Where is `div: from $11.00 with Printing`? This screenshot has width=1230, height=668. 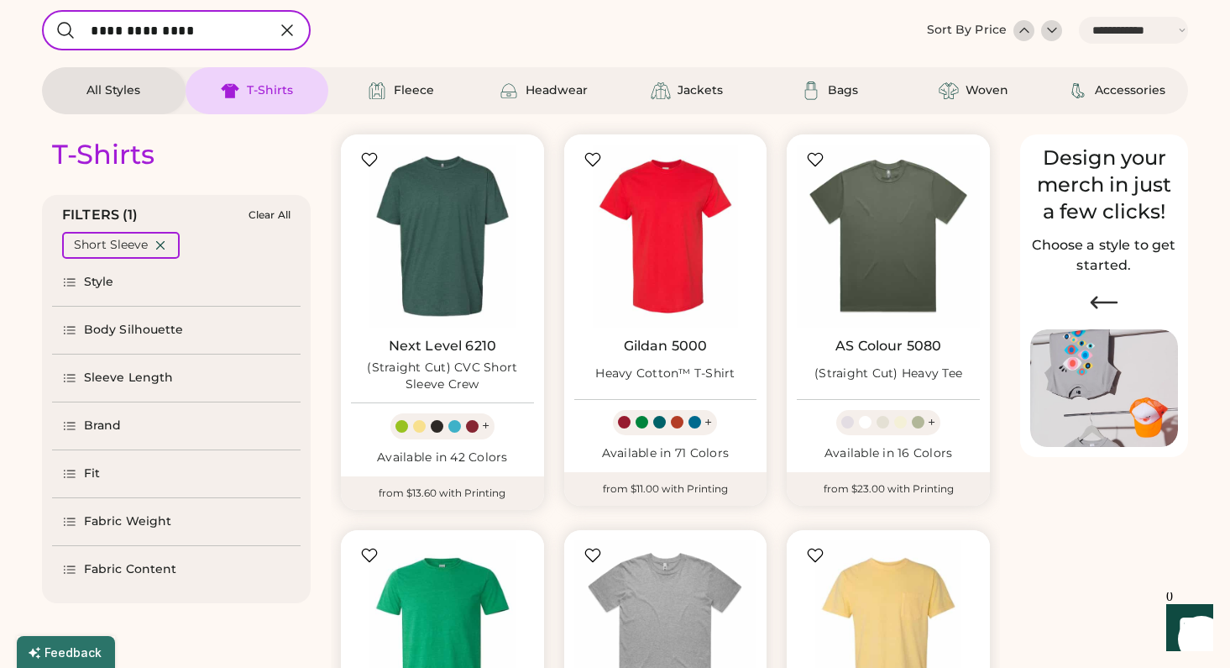
div: from $11.00 with Printing is located at coordinates (666, 489).